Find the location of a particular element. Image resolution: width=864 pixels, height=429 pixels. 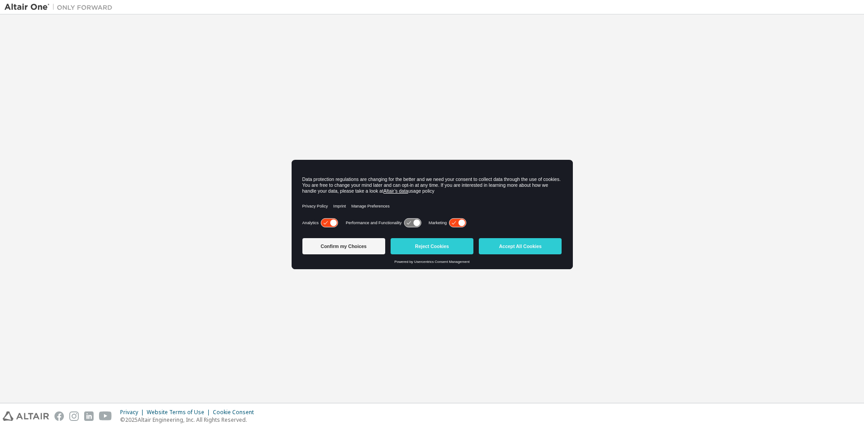

img: Altair One is located at coordinates (61, 7).